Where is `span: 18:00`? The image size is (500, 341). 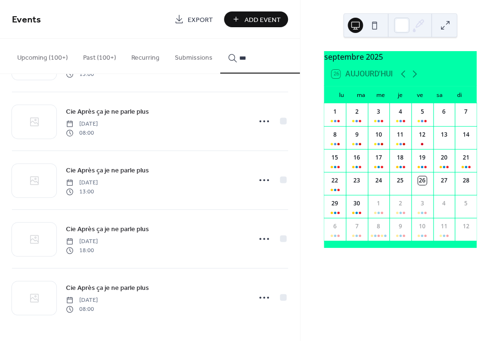 span: 18:00 is located at coordinates (82, 250).